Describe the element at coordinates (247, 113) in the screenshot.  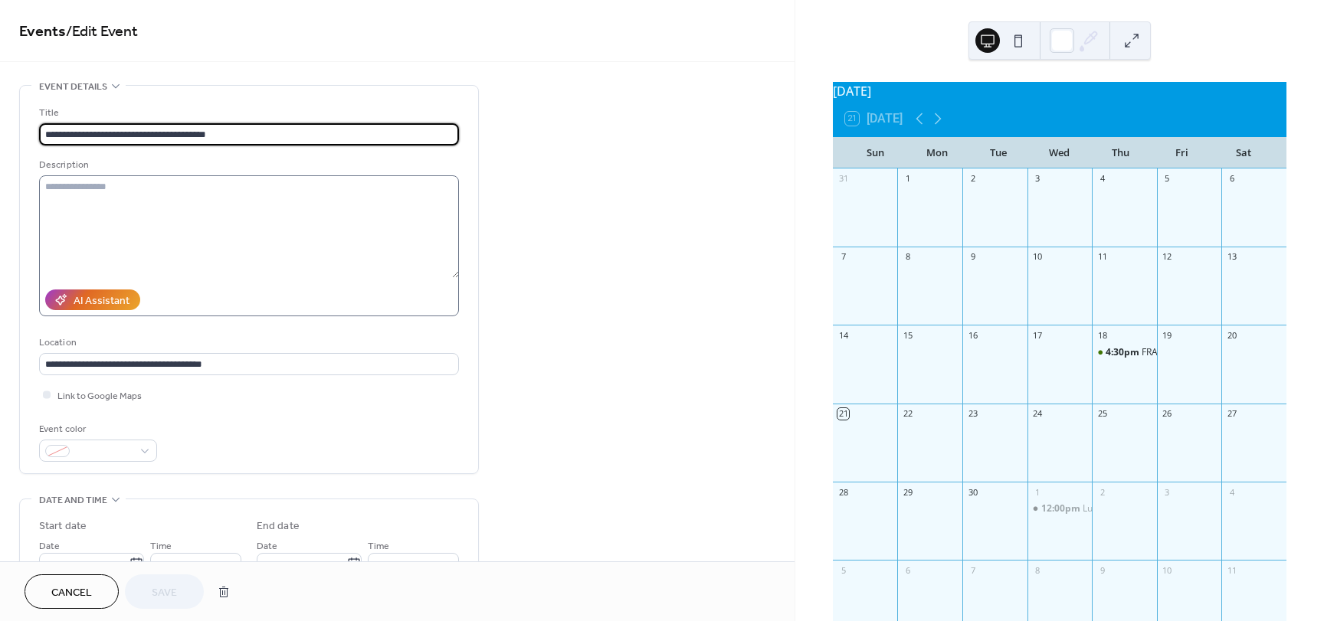
I see `div: Title` at that location.